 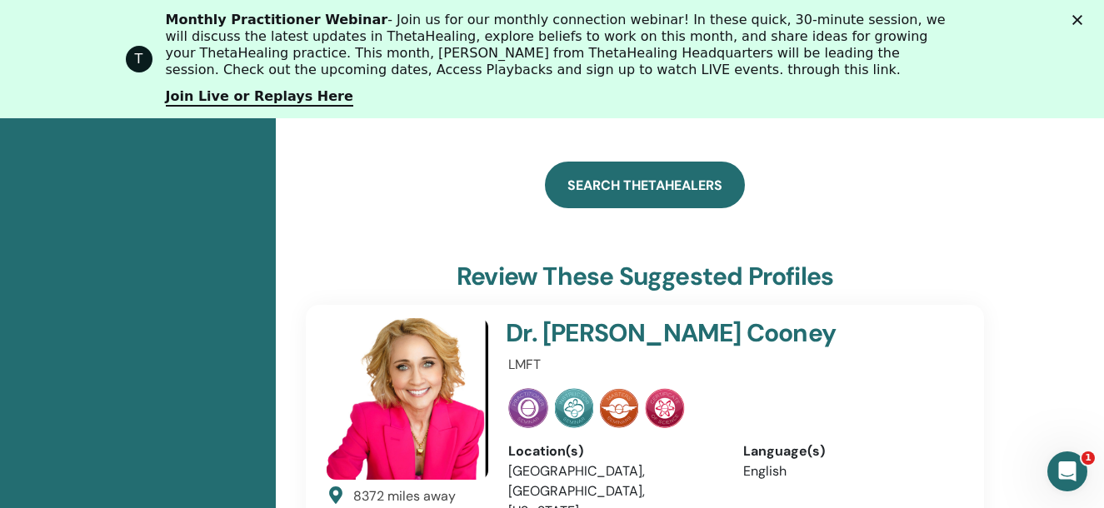 What do you see at coordinates (259, 97) in the screenshot?
I see `a: Join Live or Replays Here` at bounding box center [259, 97].